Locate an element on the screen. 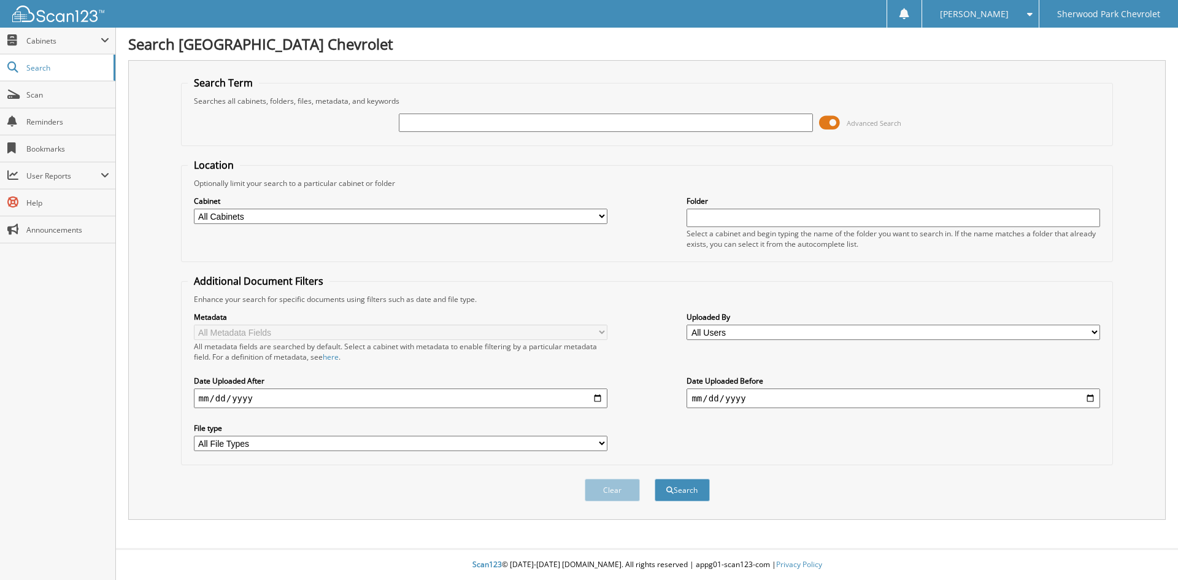  div: Searches all cabinets, folders, files, metadata, and keywords is located at coordinates (647, 101).